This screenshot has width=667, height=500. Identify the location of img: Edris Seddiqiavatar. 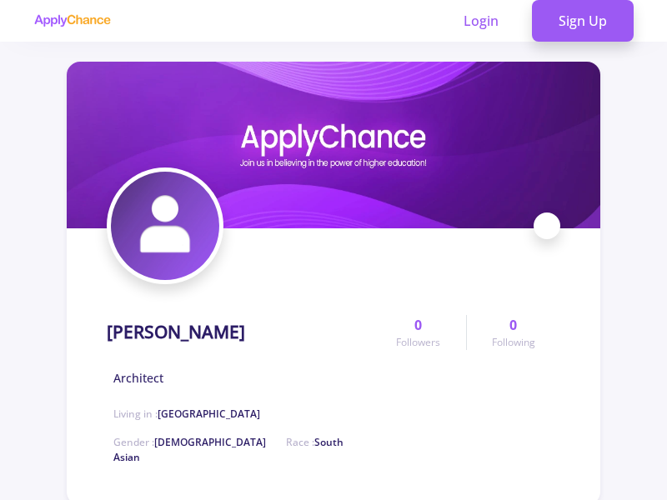
(165, 226).